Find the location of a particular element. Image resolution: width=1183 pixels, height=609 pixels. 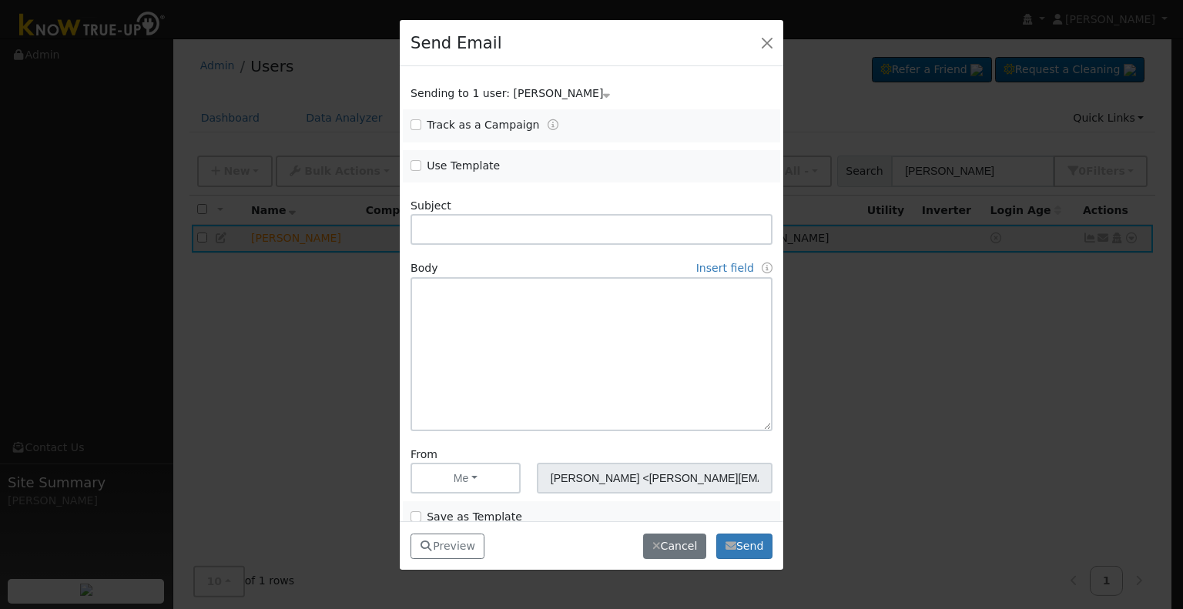

input: Track as a Campaign is located at coordinates (416, 125).